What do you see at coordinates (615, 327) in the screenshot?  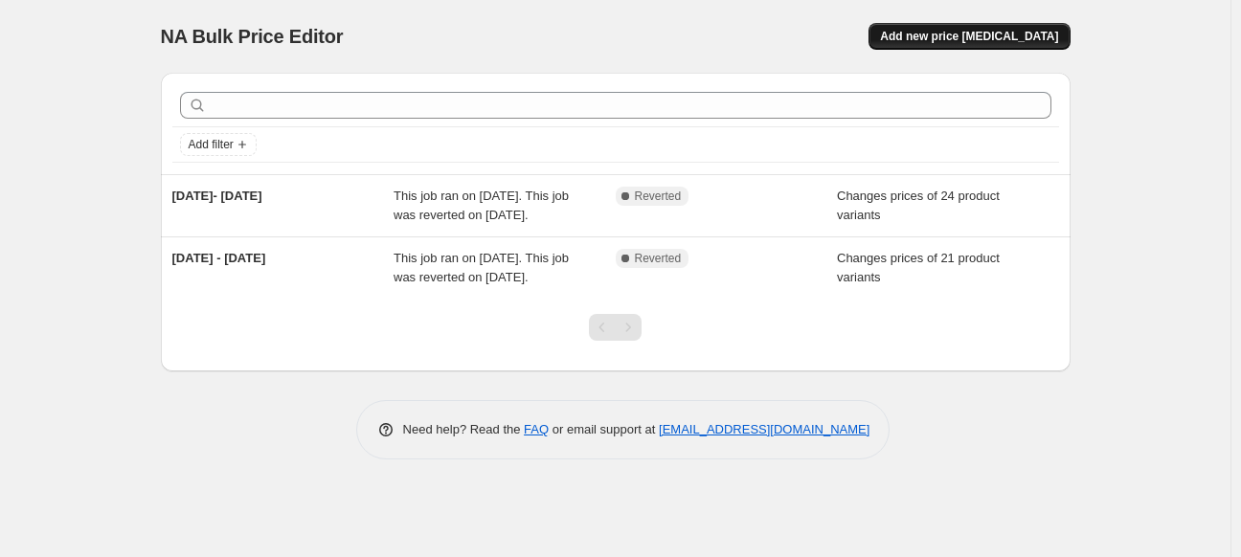 I see `nav: Pagination` at bounding box center [615, 327].